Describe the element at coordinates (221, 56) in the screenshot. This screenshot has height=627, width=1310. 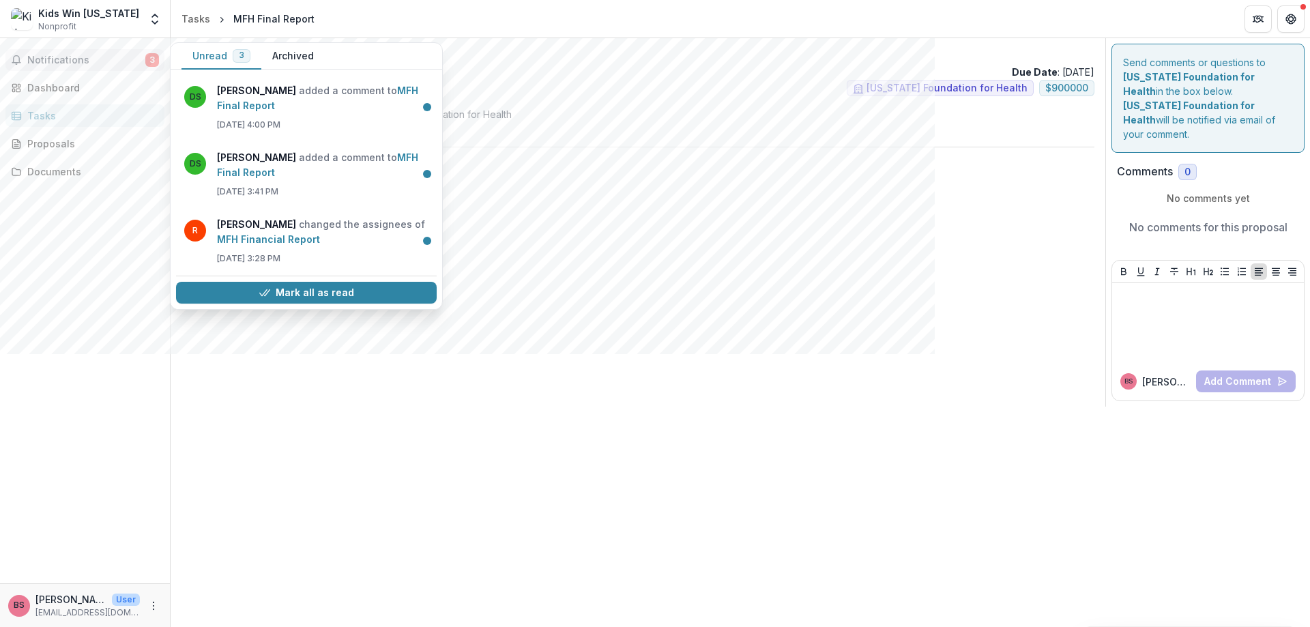
I see `button: Unread` at that location.